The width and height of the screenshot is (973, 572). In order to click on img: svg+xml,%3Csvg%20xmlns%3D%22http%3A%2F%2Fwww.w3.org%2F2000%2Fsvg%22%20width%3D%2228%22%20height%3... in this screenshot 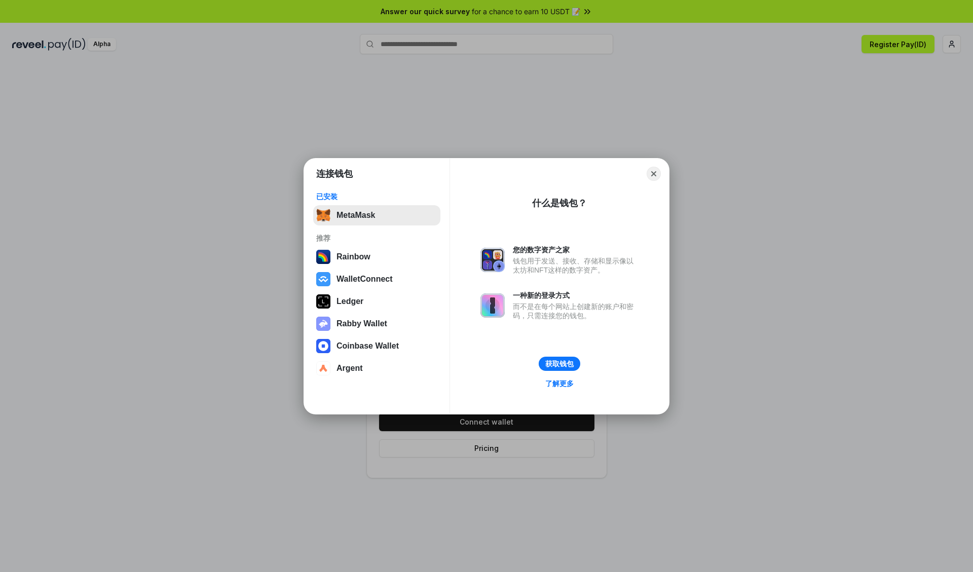, I will do `click(323, 302)`.